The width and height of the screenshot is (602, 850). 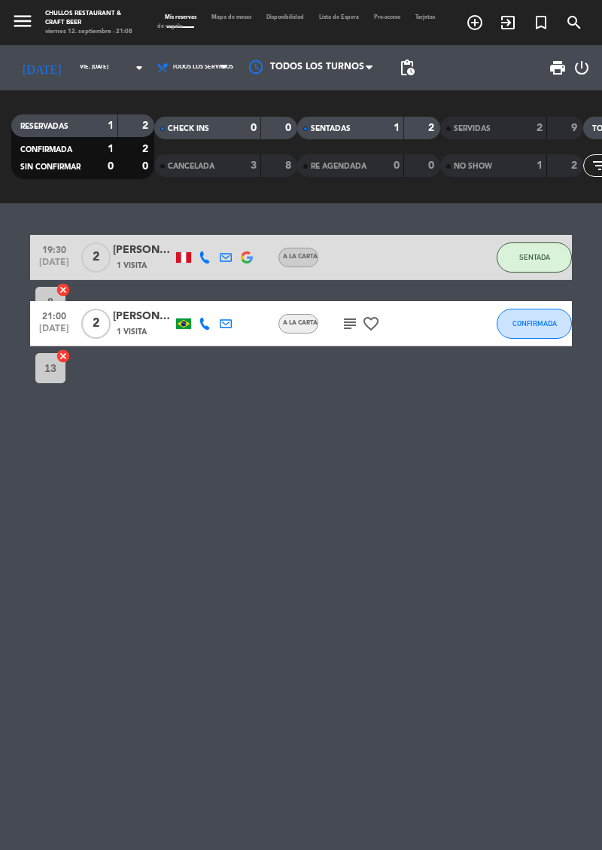 What do you see at coordinates (475, 23) in the screenshot?
I see `i: add_circle_outline` at bounding box center [475, 23].